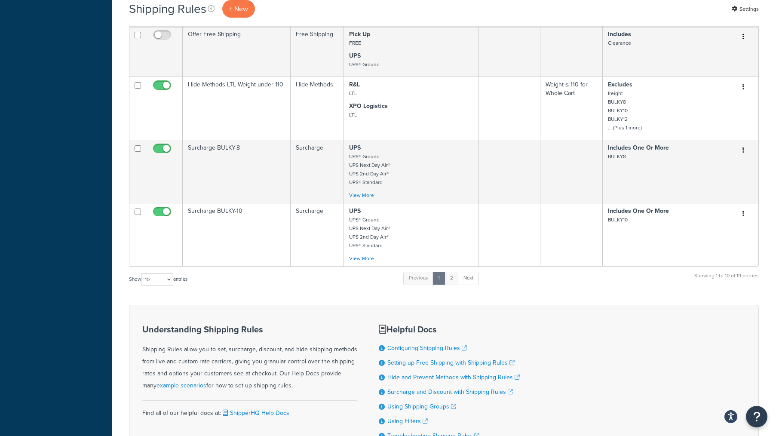 The height and width of the screenshot is (436, 776). I want to click on a: Settings, so click(745, 9).